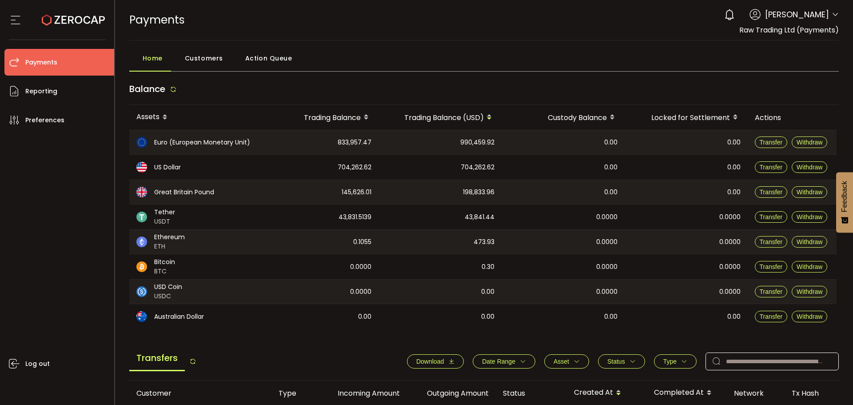 The height and width of the screenshot is (405, 853). Describe the element at coordinates (687, 393) in the screenshot. I see `div: Completed At` at that location.